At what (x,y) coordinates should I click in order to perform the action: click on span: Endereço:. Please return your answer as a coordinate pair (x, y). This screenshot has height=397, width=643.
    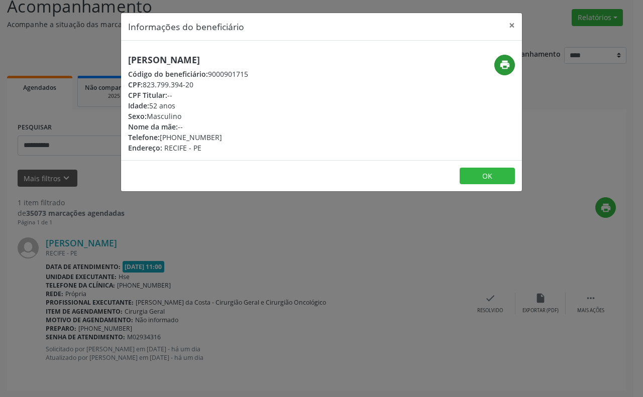
    Looking at the image, I should click on (145, 148).